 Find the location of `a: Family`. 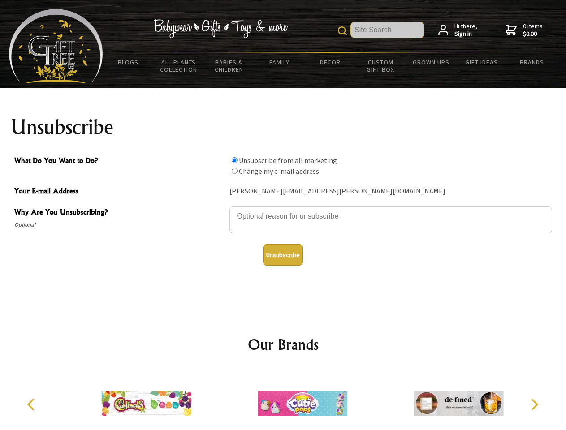

a: Family is located at coordinates (280, 62).